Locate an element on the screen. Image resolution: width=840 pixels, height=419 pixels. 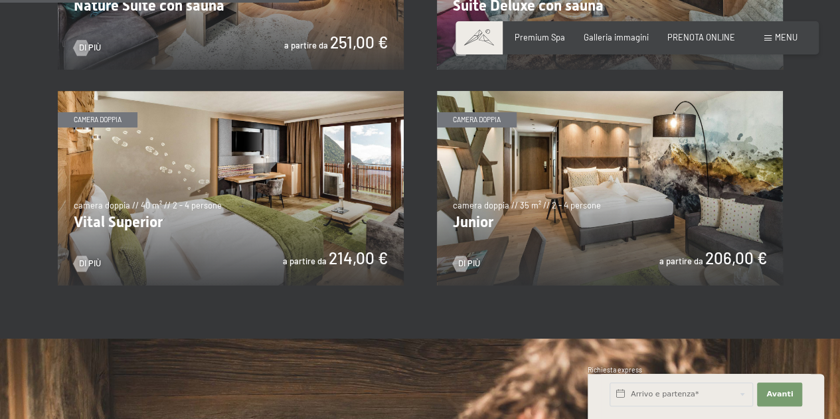
button: Avanti is located at coordinates (779, 394).